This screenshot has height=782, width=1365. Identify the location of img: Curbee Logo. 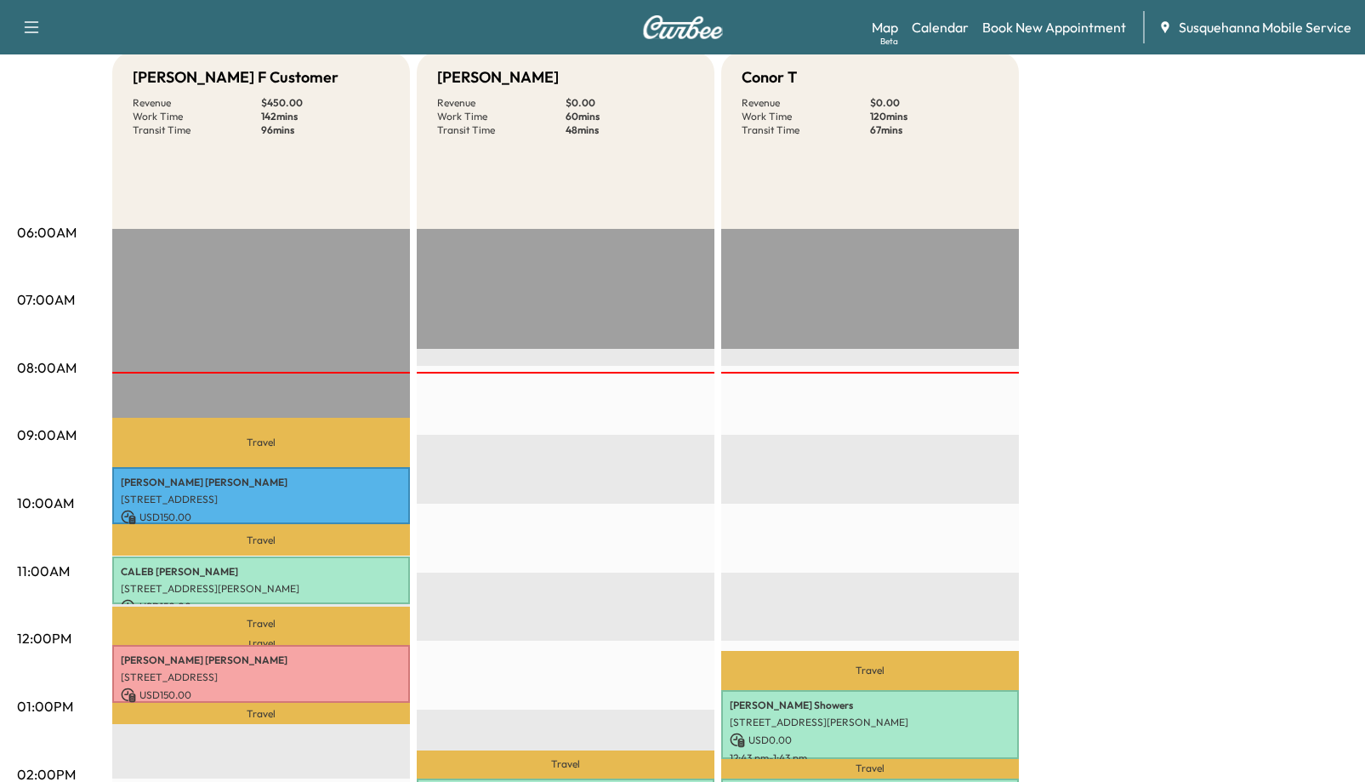
(683, 27).